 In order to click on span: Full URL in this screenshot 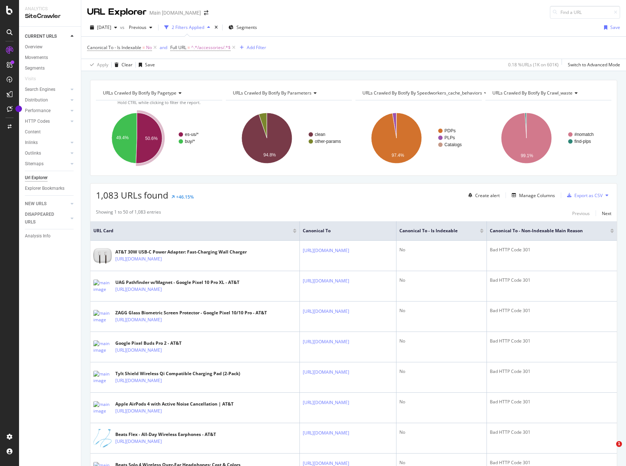, I will do `click(178, 47)`.